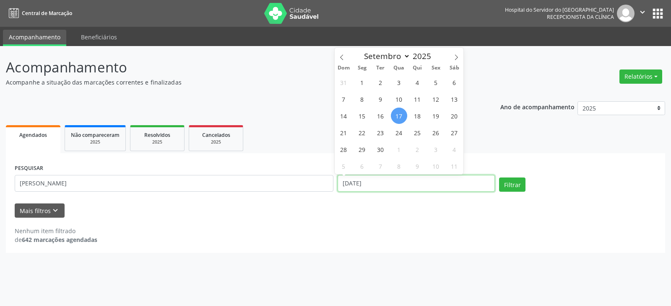 This screenshot has width=671, height=306. I want to click on input: Nome, código do beneficiário ou CPF, so click(174, 184).